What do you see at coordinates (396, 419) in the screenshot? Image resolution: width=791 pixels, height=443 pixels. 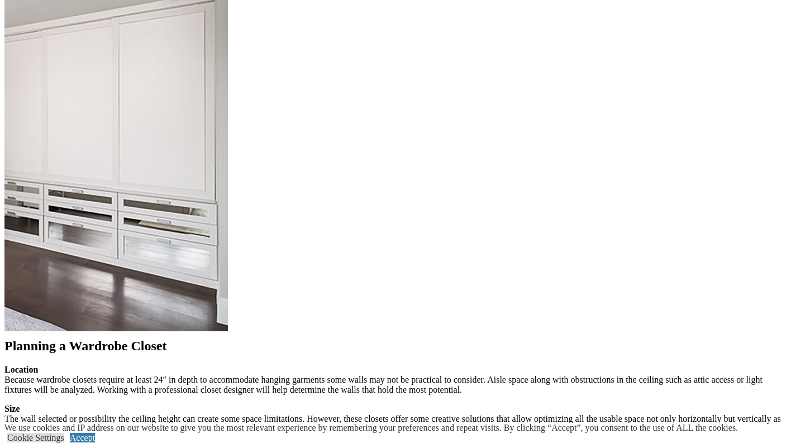 I see `p: The wall selected or possibility the ceiling height can create some space limitations. However, t...` at bounding box center [396, 419].